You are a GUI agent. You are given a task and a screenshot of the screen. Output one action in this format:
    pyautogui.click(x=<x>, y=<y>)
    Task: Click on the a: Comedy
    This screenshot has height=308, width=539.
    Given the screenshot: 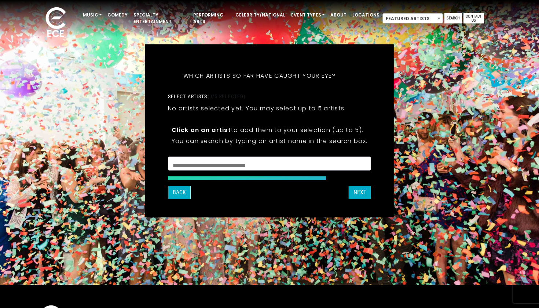 What is the action you would take?
    pyautogui.click(x=117, y=15)
    